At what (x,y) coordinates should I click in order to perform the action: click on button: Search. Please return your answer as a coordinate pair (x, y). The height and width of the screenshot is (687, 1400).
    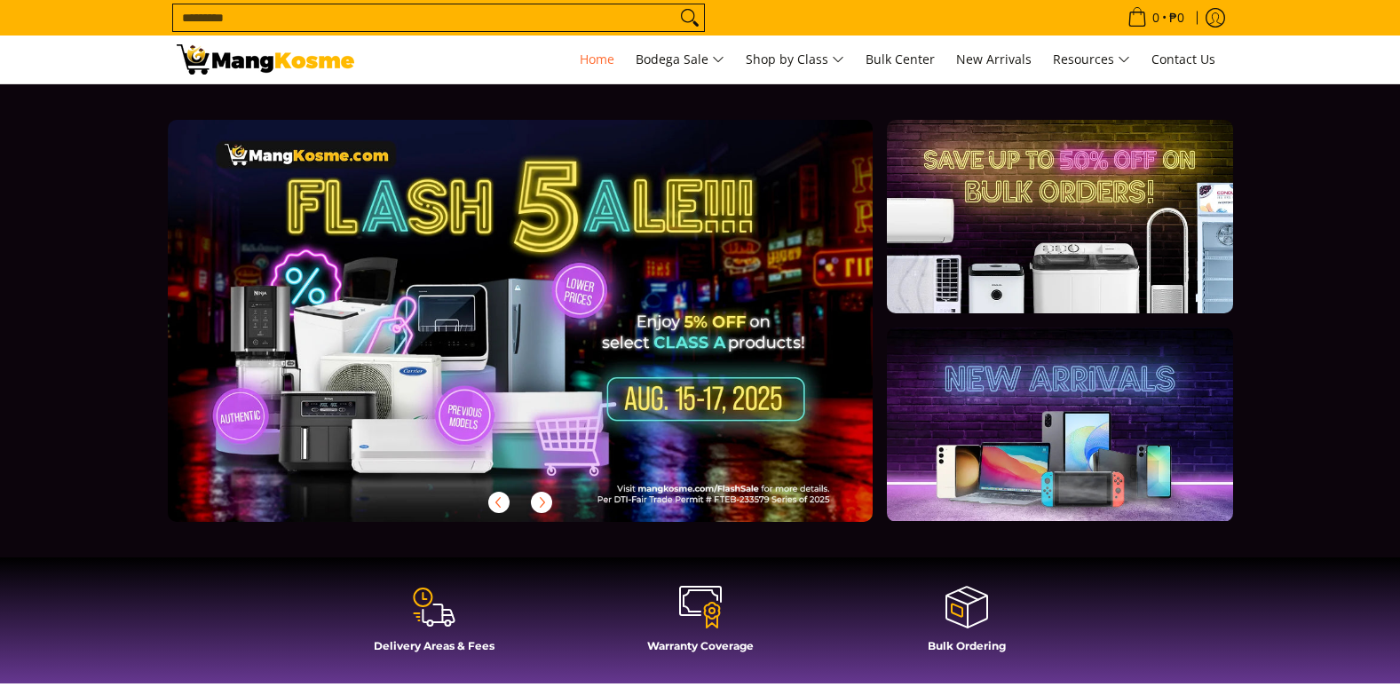
    Looking at the image, I should click on (690, 18).